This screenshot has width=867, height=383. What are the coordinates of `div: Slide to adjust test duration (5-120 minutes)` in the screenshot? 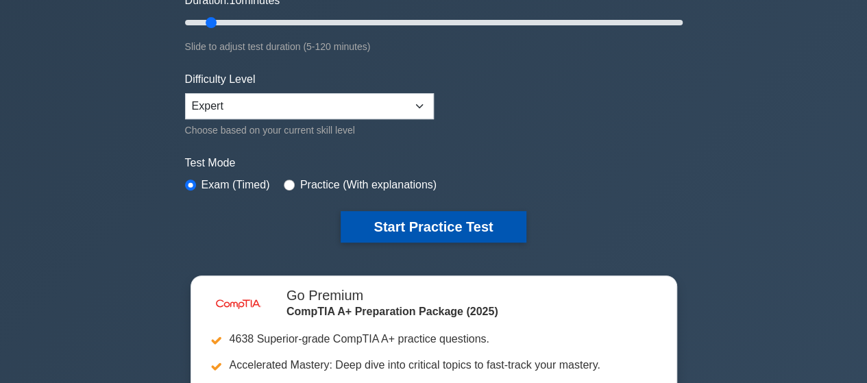 It's located at (434, 47).